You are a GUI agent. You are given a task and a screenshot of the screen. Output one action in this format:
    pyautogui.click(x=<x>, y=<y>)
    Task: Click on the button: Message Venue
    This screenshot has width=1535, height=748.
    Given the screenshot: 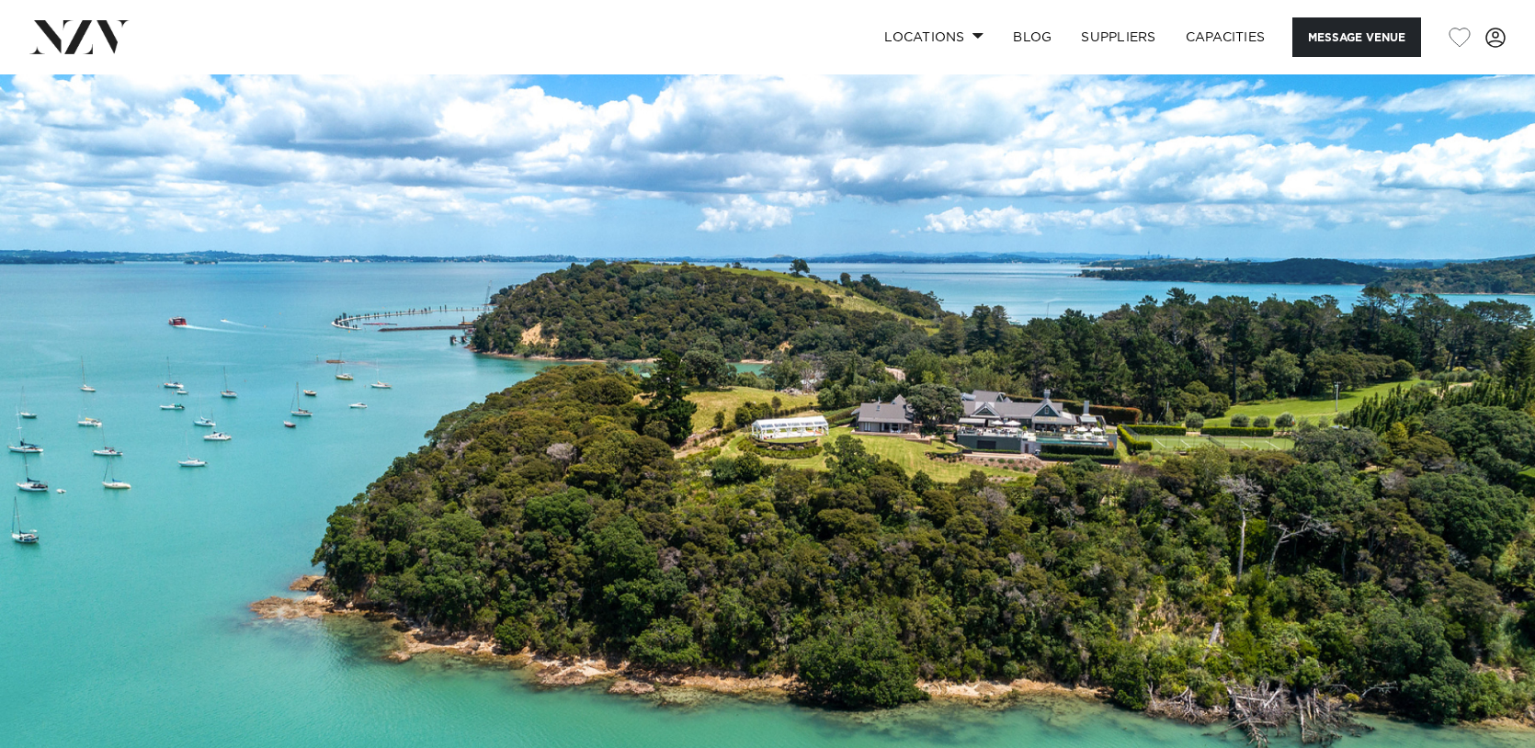 What is the action you would take?
    pyautogui.click(x=1356, y=37)
    